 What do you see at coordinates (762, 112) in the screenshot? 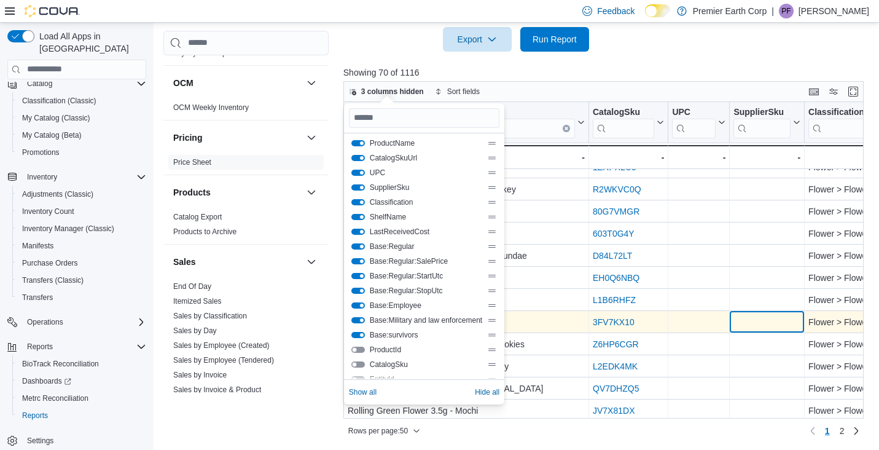
I see `div: SupplierSku` at bounding box center [762, 112].